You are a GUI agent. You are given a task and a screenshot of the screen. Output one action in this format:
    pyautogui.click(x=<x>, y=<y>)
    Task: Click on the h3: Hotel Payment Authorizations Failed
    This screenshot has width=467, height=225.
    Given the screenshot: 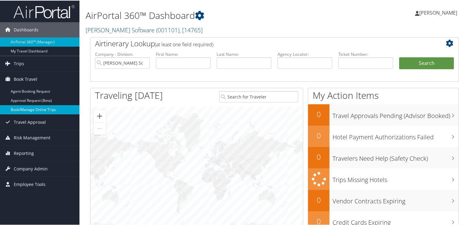 What is the action you would take?
    pyautogui.click(x=395, y=135)
    